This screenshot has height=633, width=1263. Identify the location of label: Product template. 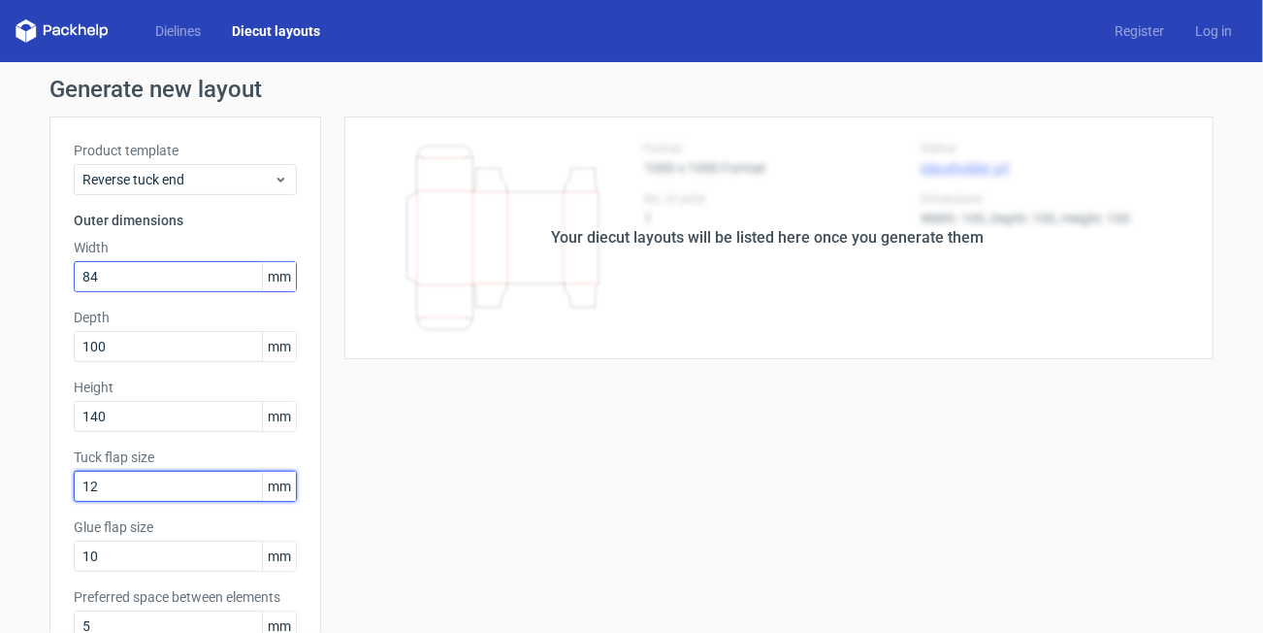
(185, 150).